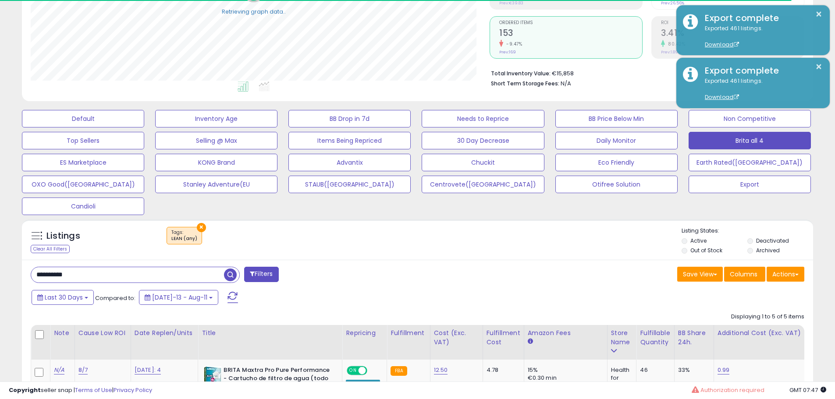 This screenshot has width=835, height=399. Describe the element at coordinates (700, 274) in the screenshot. I see `button: Save View` at that location.